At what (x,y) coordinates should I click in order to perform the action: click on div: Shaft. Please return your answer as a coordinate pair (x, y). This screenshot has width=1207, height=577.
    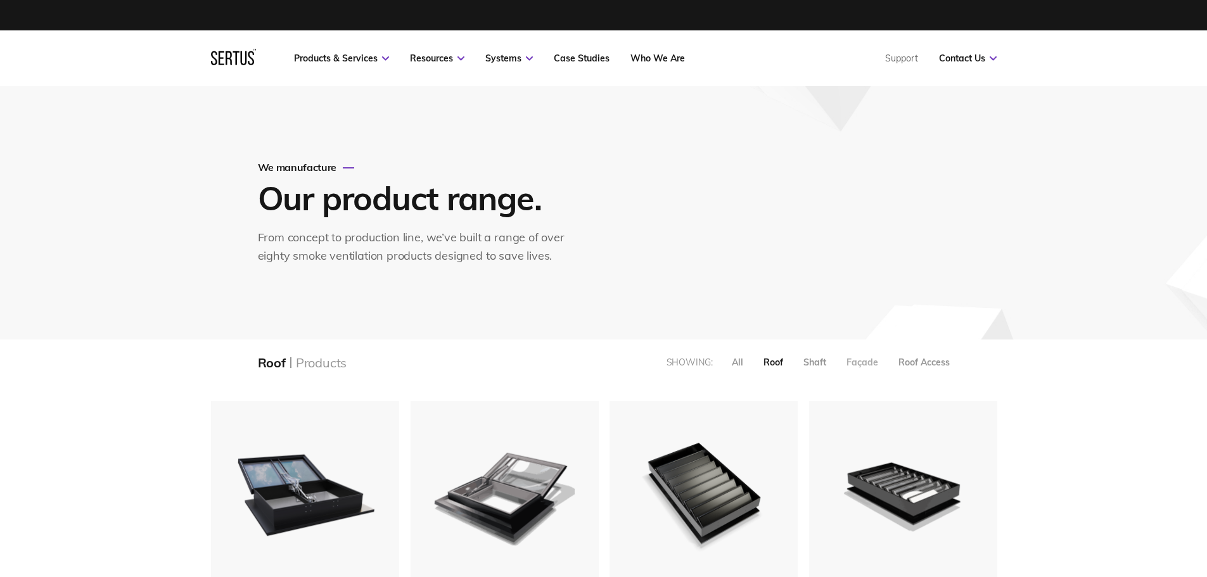
    Looking at the image, I should click on (815, 362).